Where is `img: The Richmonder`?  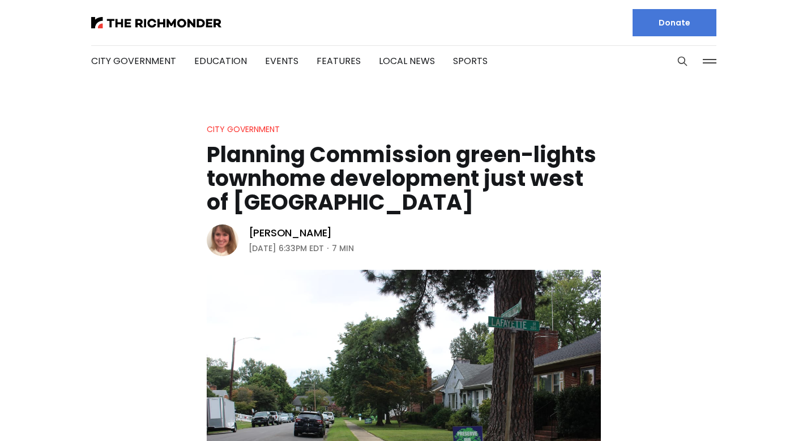 img: The Richmonder is located at coordinates (156, 23).